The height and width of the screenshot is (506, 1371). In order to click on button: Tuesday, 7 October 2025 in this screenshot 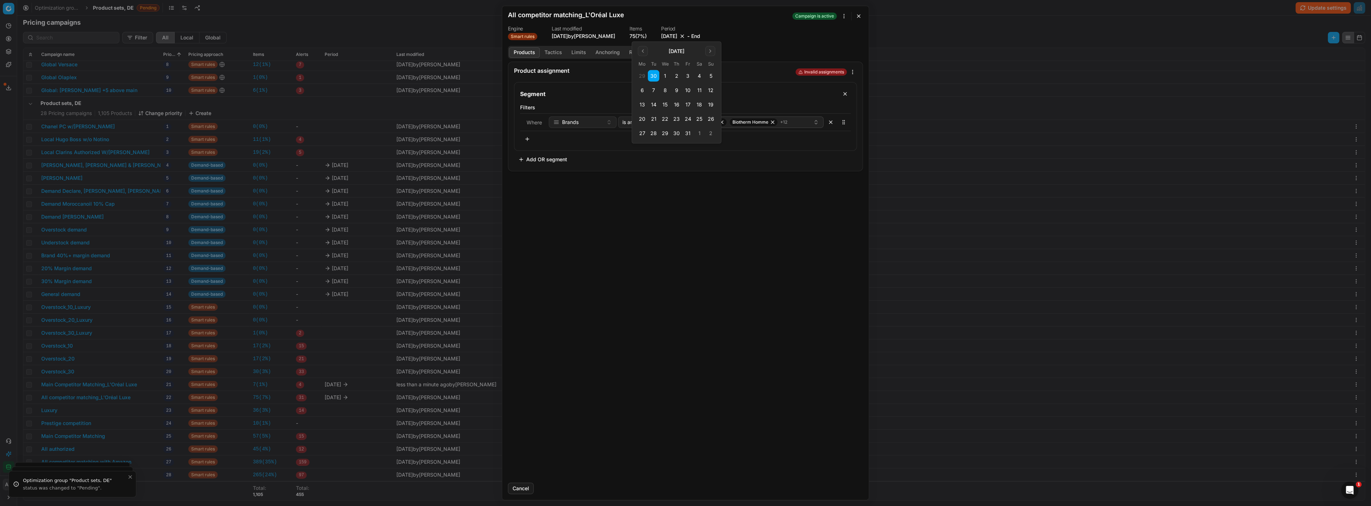, I will do `click(654, 90)`.